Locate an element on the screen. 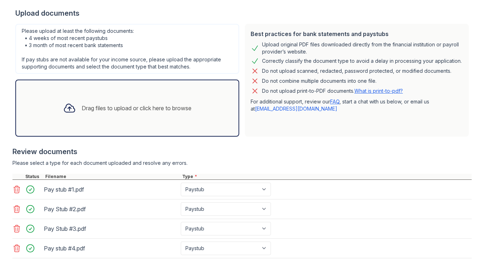 The image size is (487, 269). div: Do not combine multiple documents into one file. is located at coordinates (319, 81).